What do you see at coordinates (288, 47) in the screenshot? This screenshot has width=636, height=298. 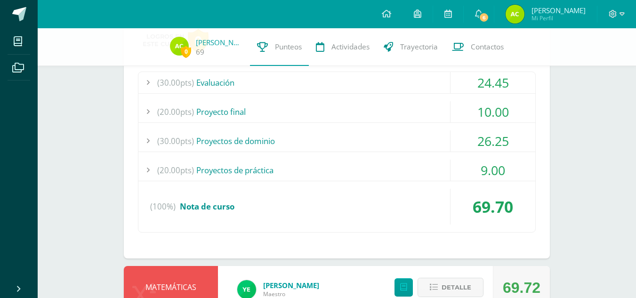 I see `span: Punteos` at bounding box center [288, 47].